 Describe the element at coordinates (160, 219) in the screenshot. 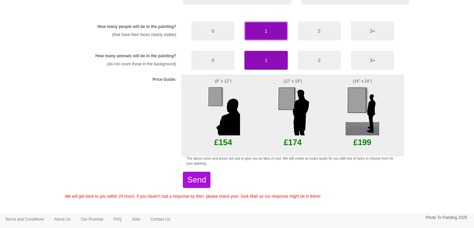

I see `a: Contact Us` at that location.